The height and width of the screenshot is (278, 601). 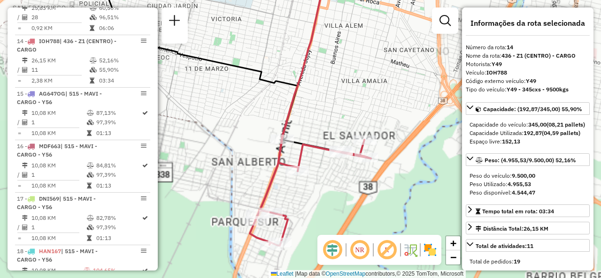 What do you see at coordinates (523, 192) in the screenshot?
I see `strong: 4.544,47` at bounding box center [523, 192].